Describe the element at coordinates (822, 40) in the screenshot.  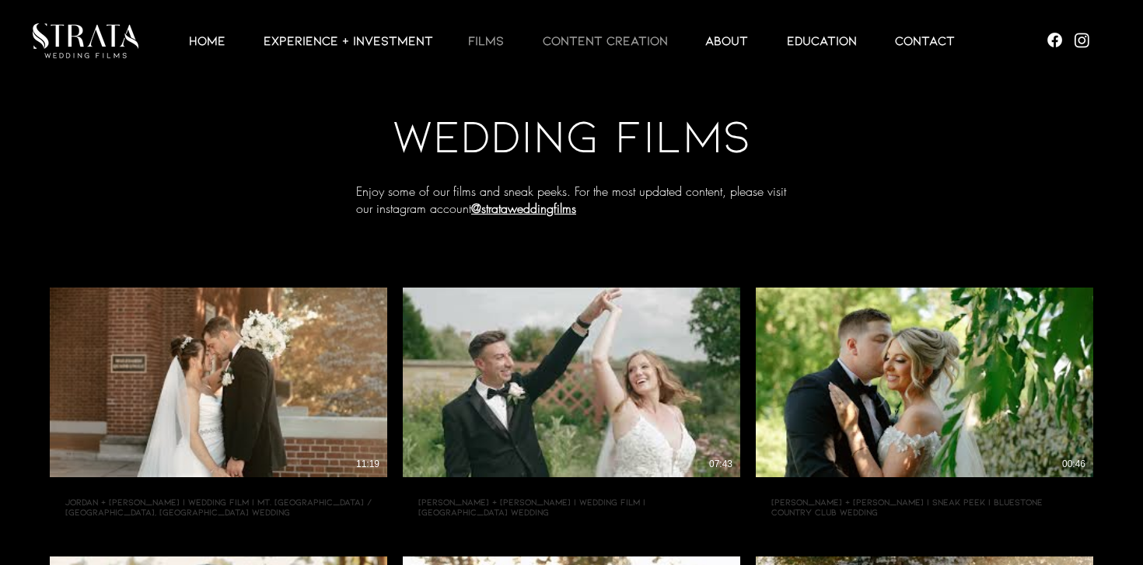
I see `p: EDUCATION` at that location.